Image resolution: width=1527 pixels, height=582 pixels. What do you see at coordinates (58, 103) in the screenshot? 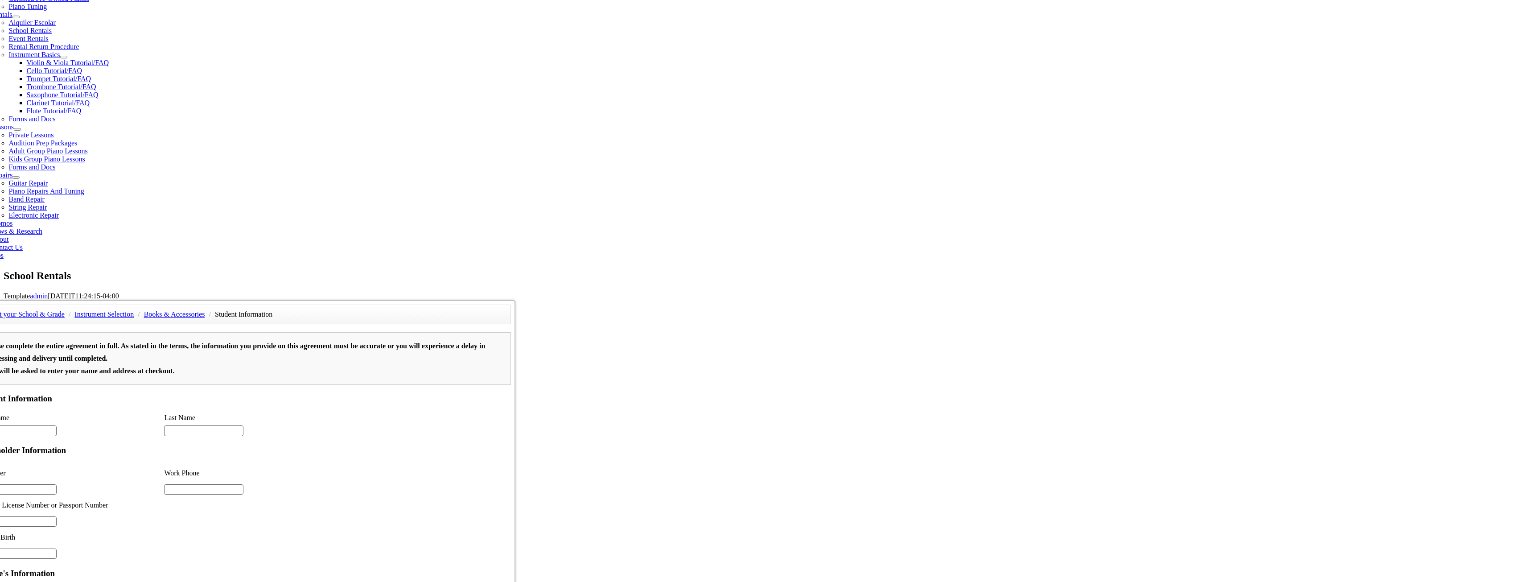
I see `a: Clarinet Tutorial/FAQ` at bounding box center [58, 103].